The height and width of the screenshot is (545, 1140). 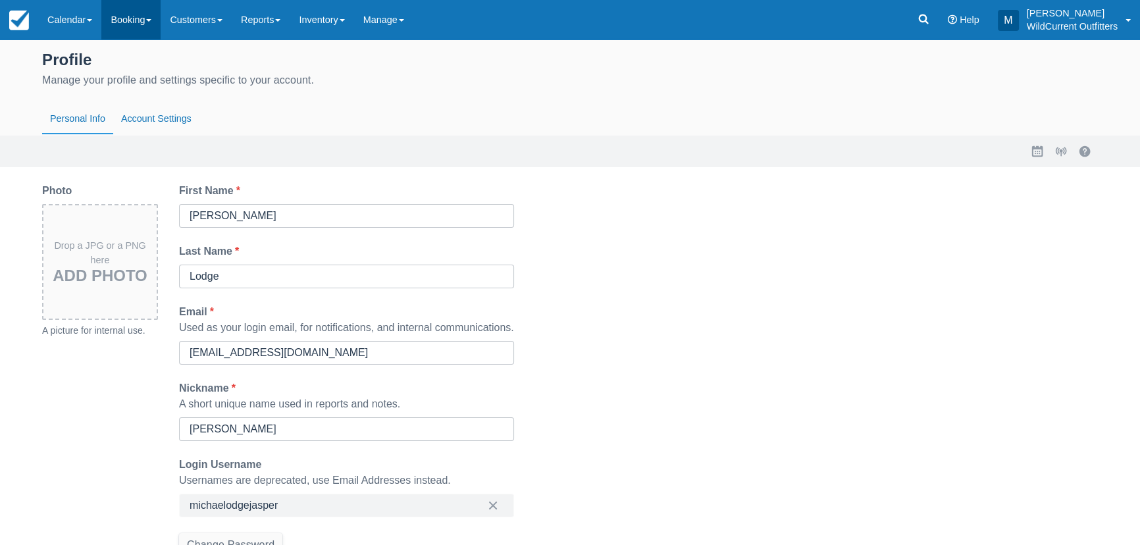 What do you see at coordinates (346, 404) in the screenshot?
I see `div: A short unique name used in reports and notes.` at bounding box center [346, 404].